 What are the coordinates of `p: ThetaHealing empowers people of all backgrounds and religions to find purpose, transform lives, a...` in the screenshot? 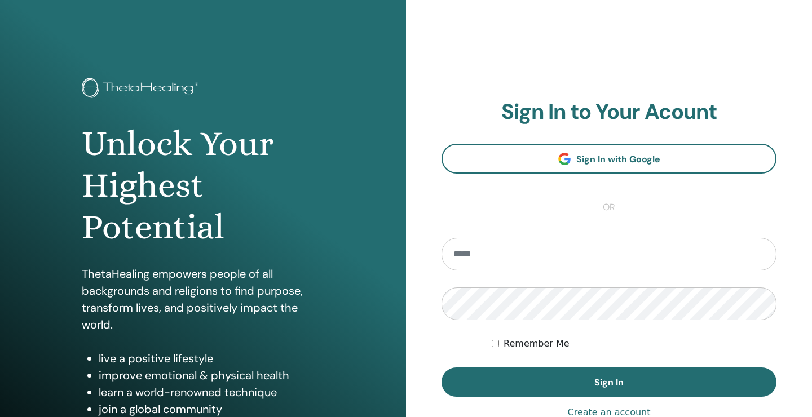 It's located at (203, 299).